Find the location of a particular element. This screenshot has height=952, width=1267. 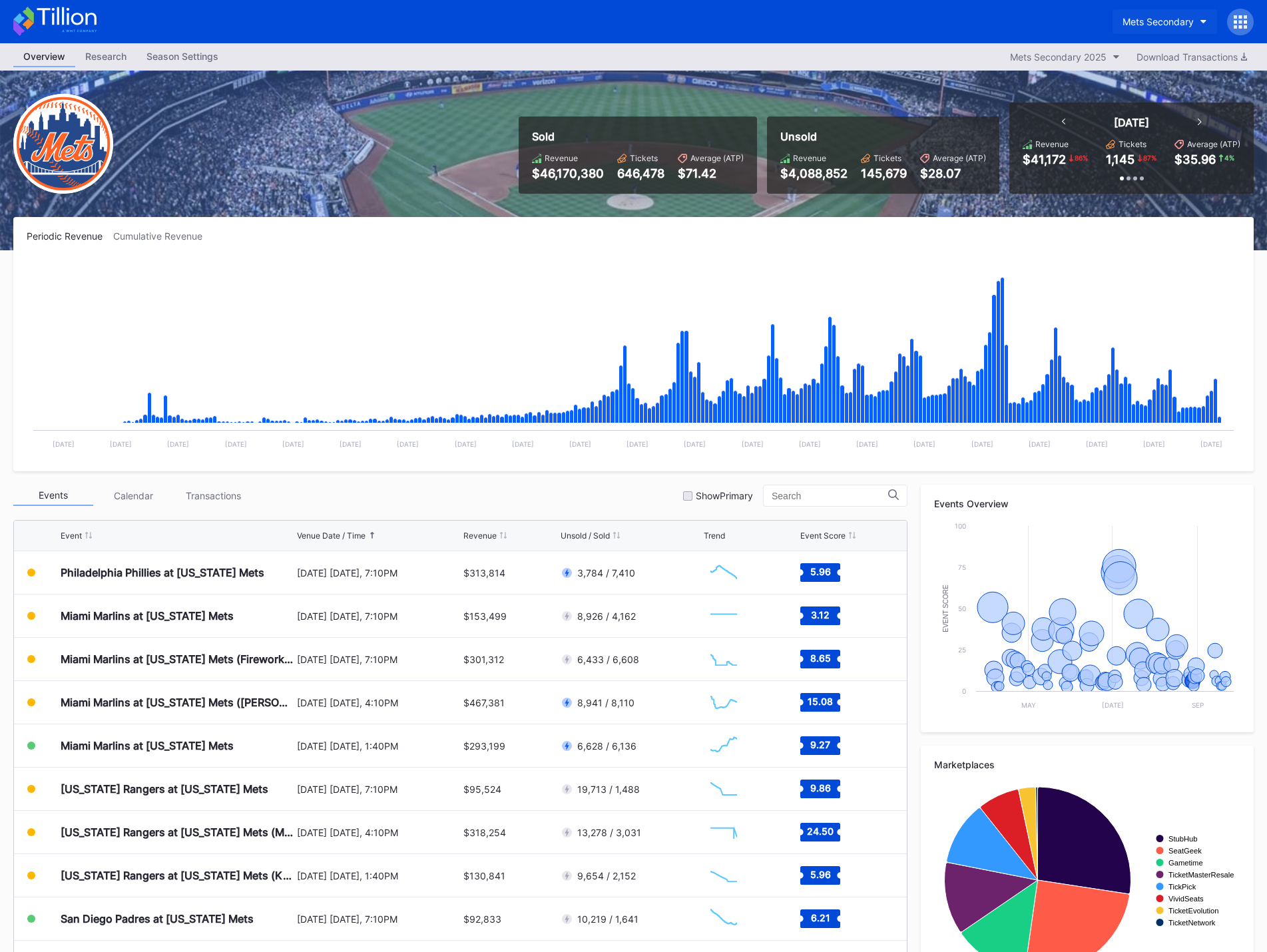

div: $130,841 is located at coordinates (484, 875).